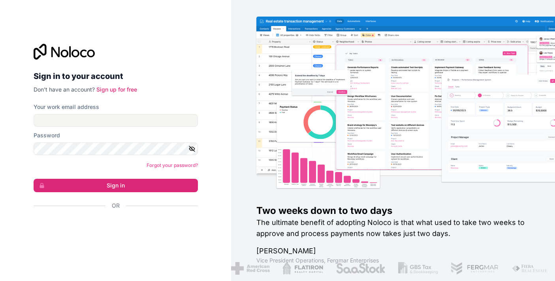 The height and width of the screenshot is (281, 555). Describe the element at coordinates (116, 186) in the screenshot. I see `button: Sign in` at that location.